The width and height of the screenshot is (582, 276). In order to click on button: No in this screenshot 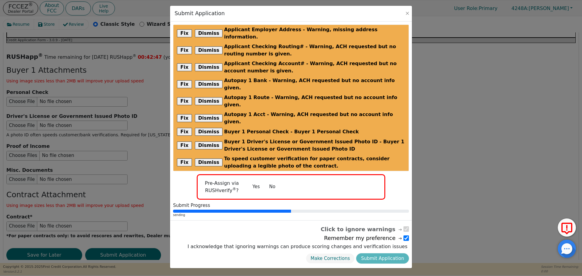, I will do `click(272, 187)`.